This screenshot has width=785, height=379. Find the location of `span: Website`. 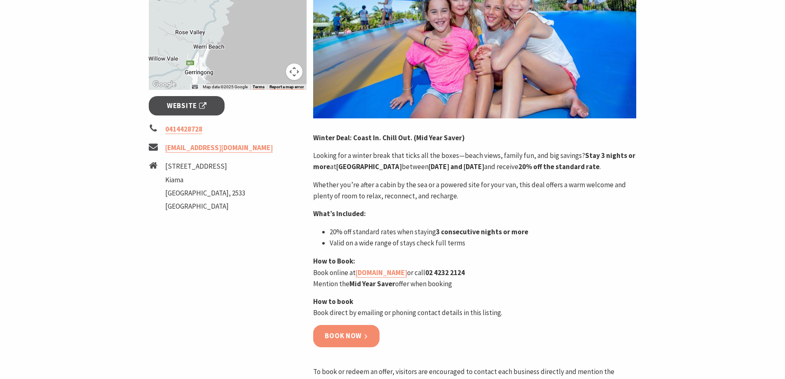

span: Website is located at coordinates (187, 106).